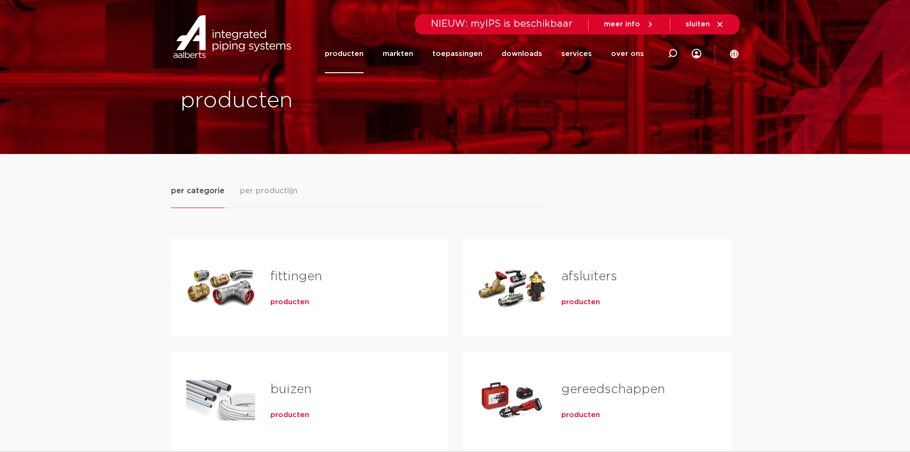 The height and width of the screenshot is (452, 910). I want to click on span: per productlijn, so click(269, 191).